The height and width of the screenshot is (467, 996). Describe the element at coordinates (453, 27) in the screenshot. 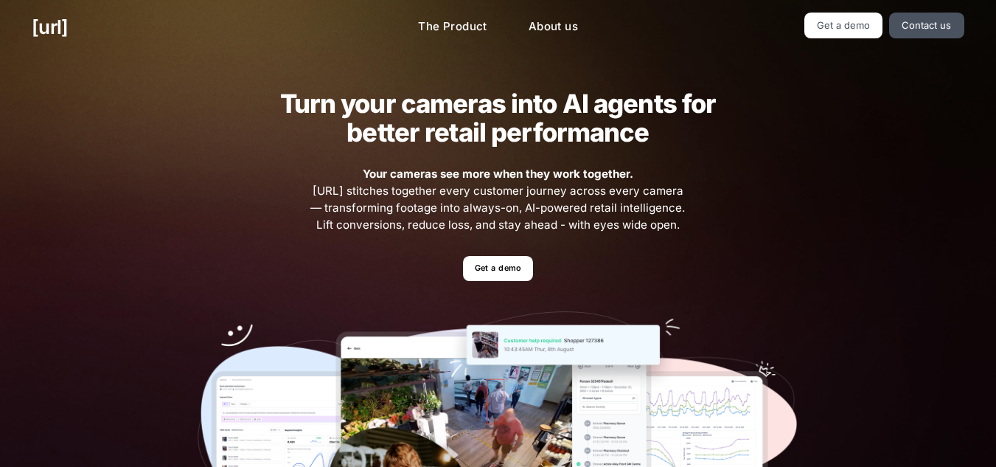

I see `a: The Product` at that location.